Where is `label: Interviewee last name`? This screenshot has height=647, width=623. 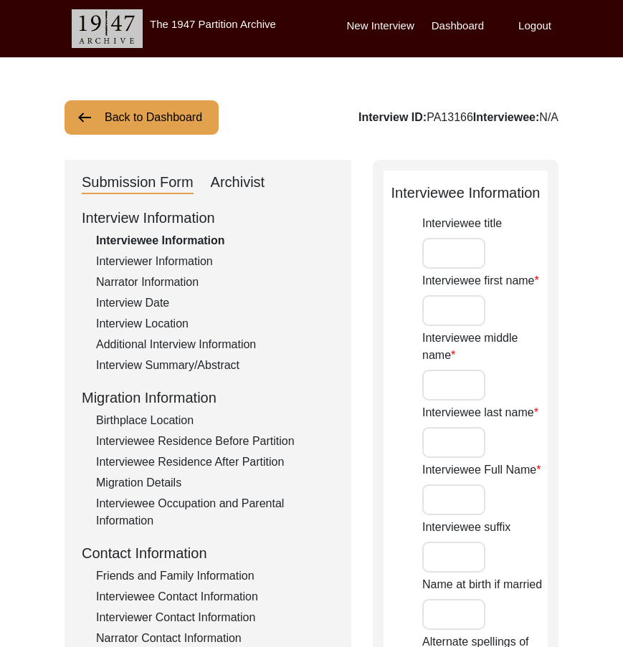
label: Interviewee last name is located at coordinates (480, 413).